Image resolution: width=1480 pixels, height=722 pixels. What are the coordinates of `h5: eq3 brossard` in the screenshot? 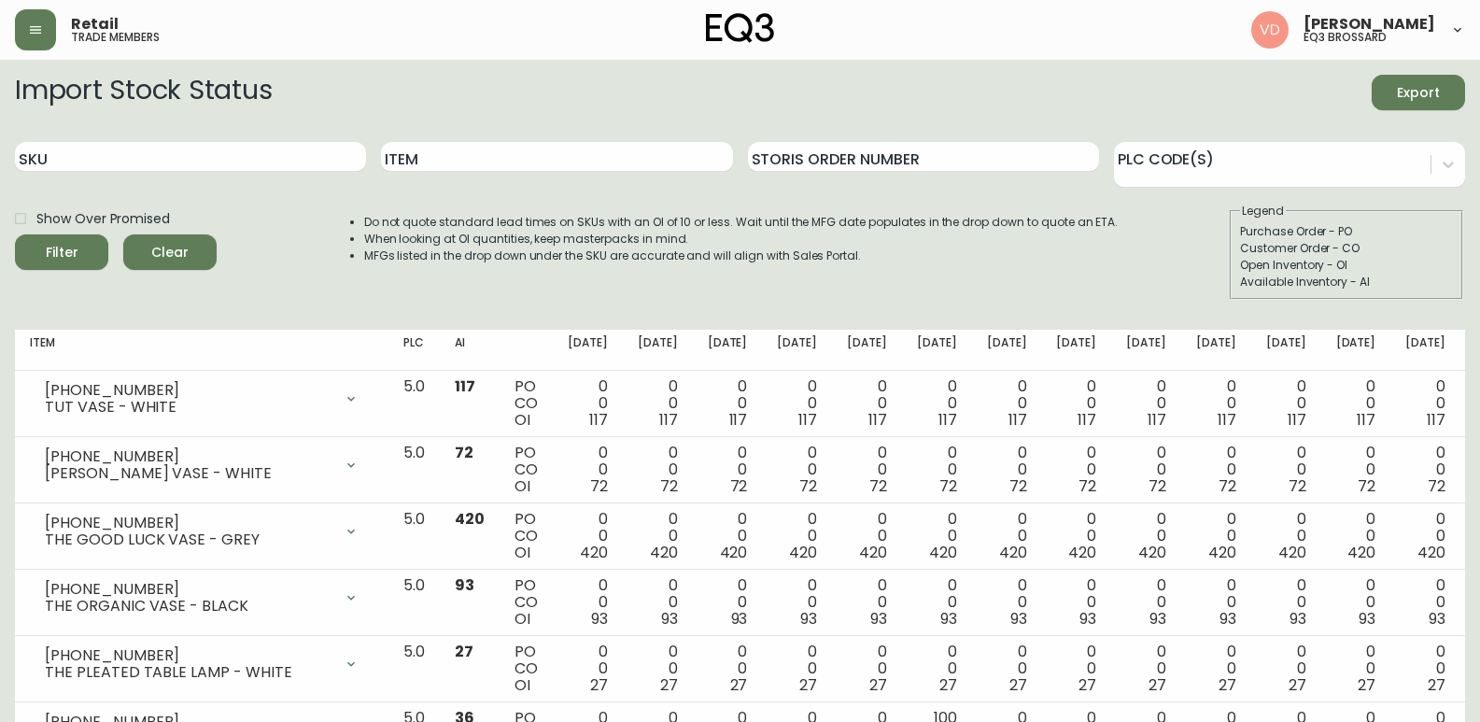 It's located at (1345, 37).